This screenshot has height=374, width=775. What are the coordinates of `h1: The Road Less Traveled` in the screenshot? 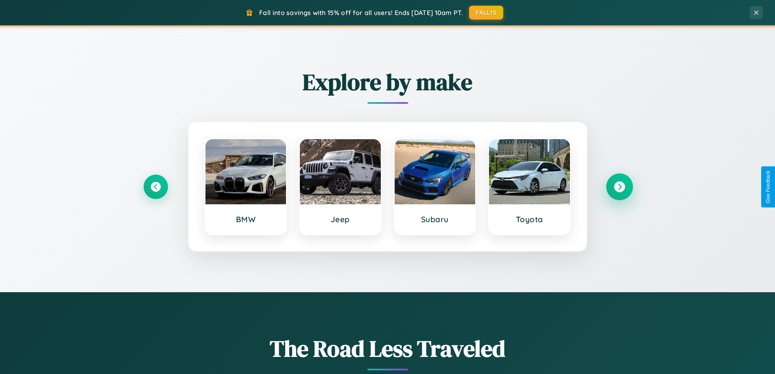 It's located at (388, 348).